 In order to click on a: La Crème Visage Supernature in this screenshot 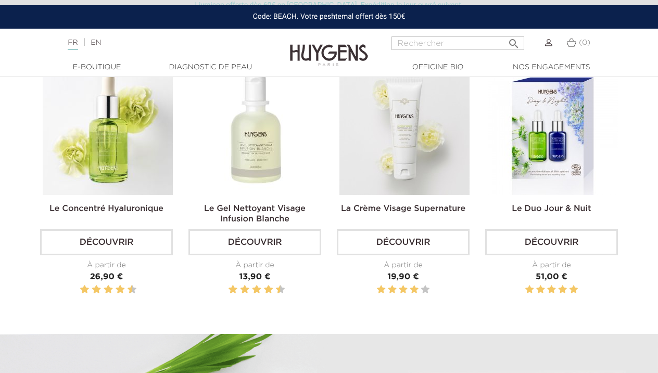, I will do `click(403, 209)`.